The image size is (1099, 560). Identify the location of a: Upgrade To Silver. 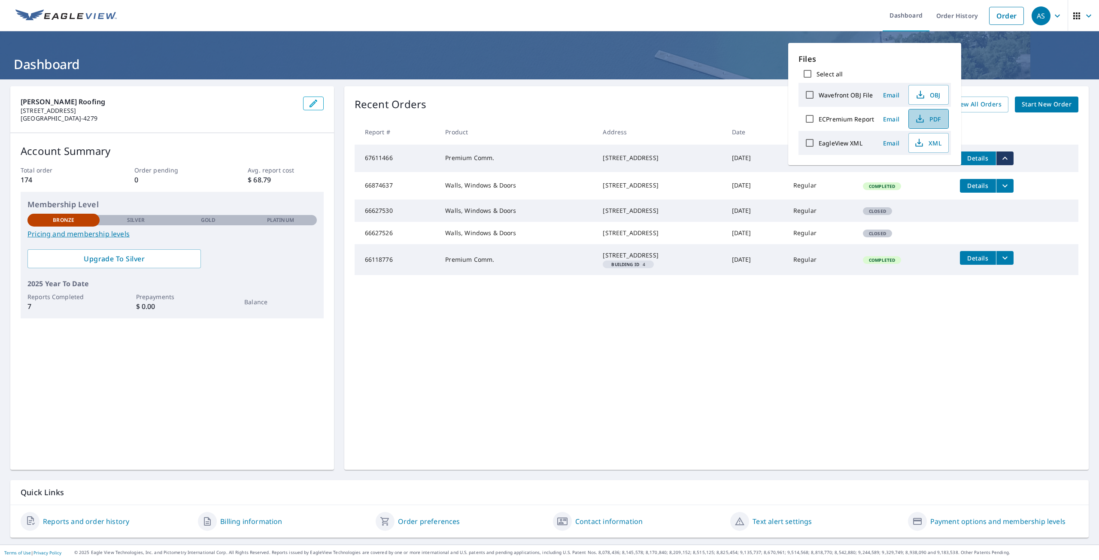
(114, 259).